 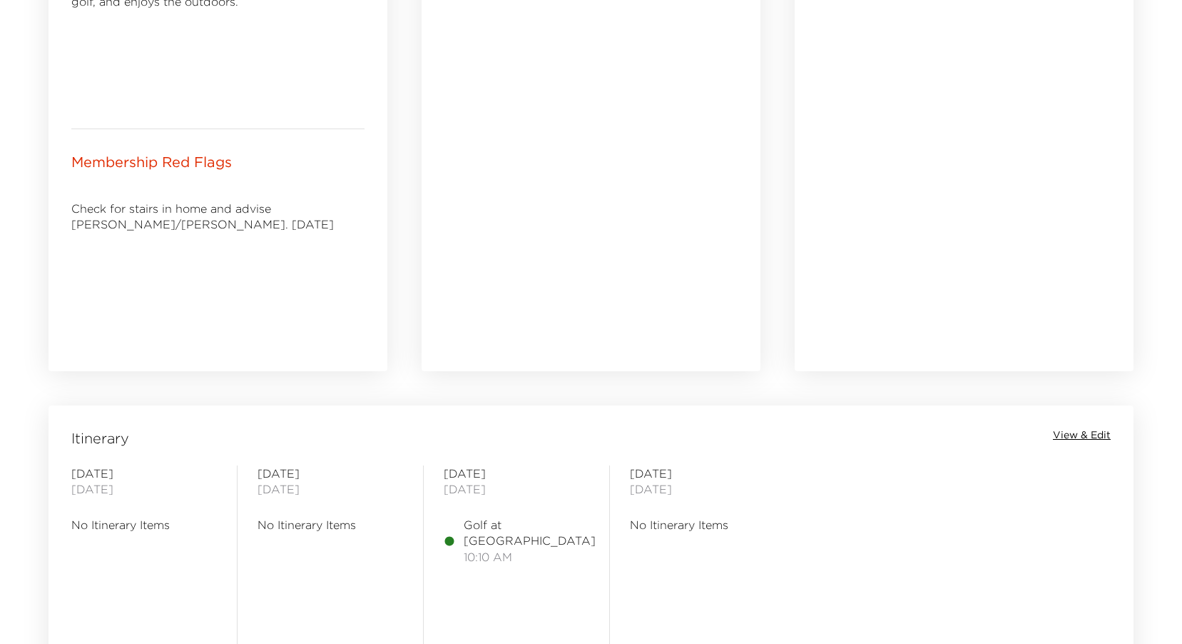 I want to click on span: 10:10 AM, so click(x=529, y=556).